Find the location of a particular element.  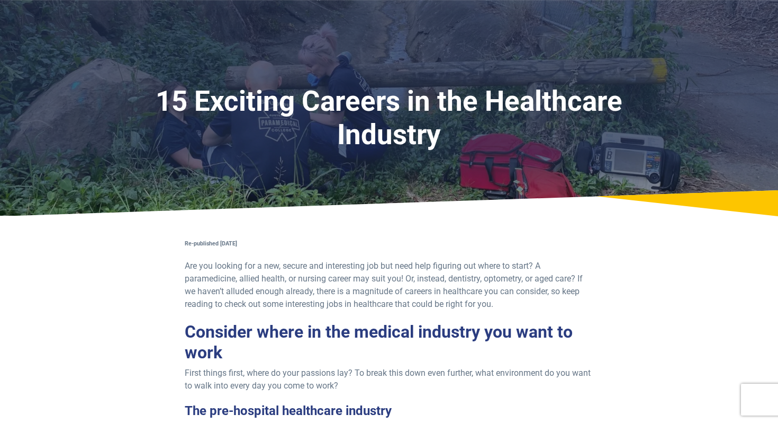

p: First things first, where do your passions lay? To break this down even further, what environment... is located at coordinates (389, 379).